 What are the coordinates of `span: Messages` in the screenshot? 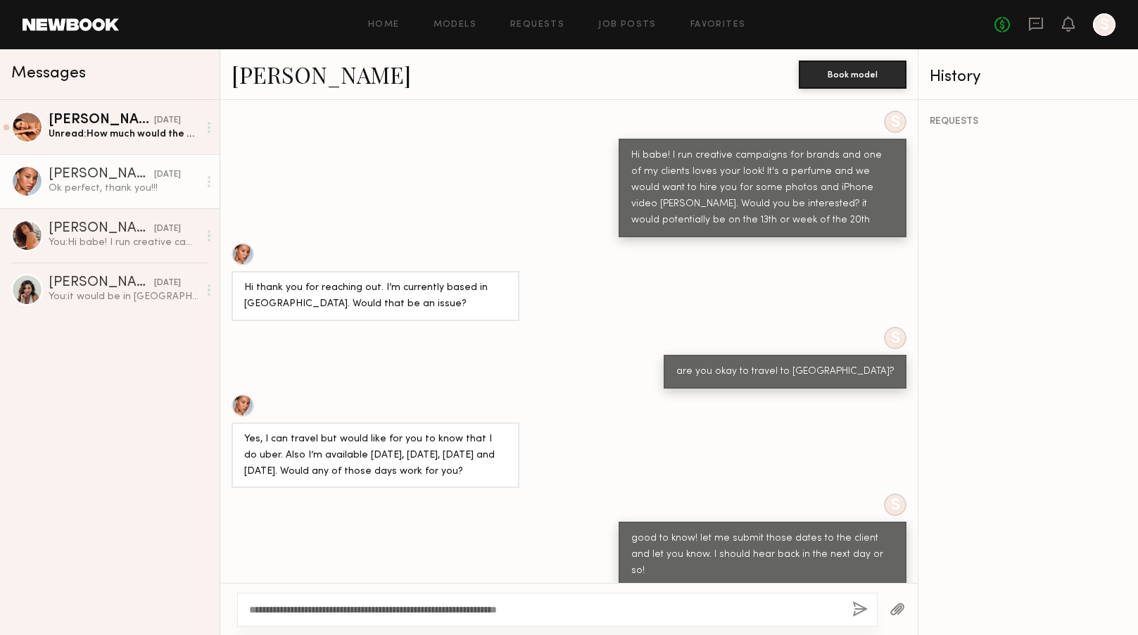 It's located at (49, 73).